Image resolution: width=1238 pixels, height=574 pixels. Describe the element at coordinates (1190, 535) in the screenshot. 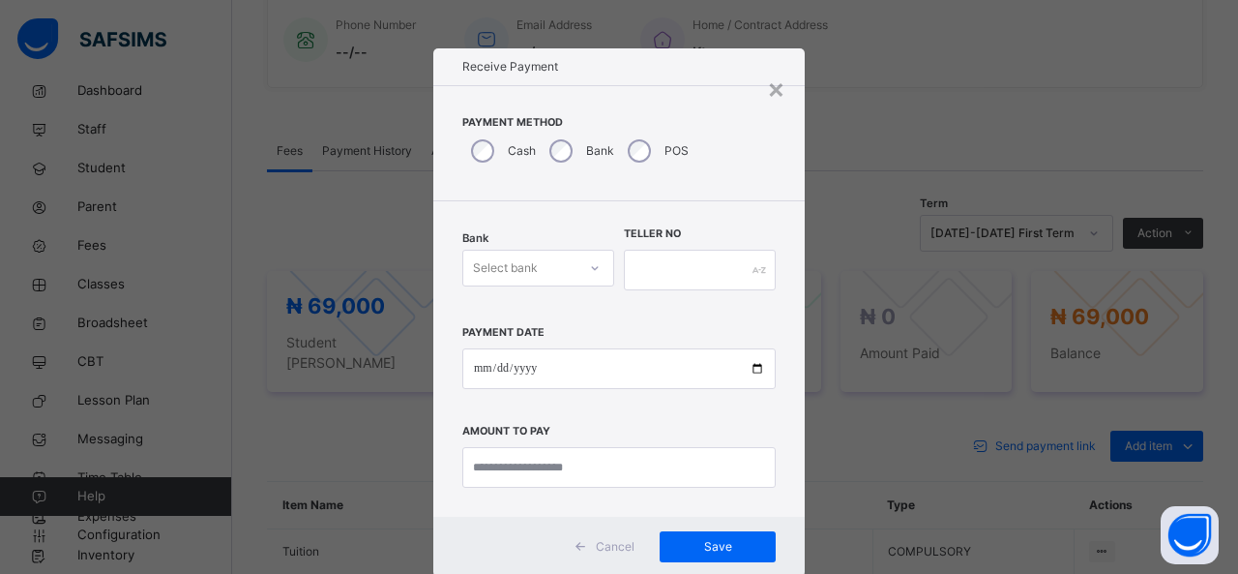

I see `button: Open asap` at that location.